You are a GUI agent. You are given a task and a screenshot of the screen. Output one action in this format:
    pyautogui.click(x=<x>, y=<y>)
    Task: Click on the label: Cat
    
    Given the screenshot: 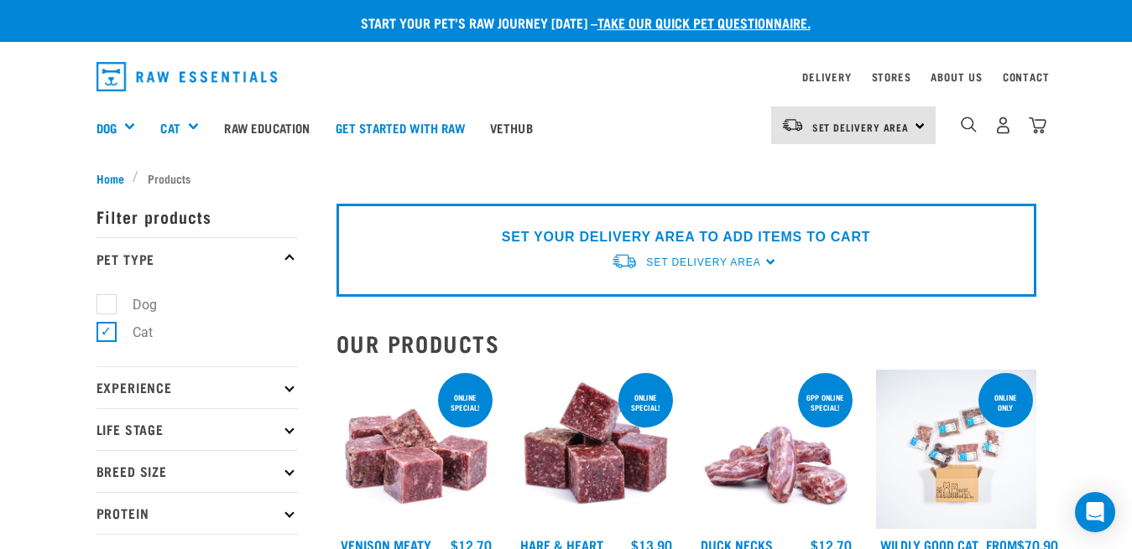 What is the action you would take?
    pyautogui.click(x=133, y=332)
    